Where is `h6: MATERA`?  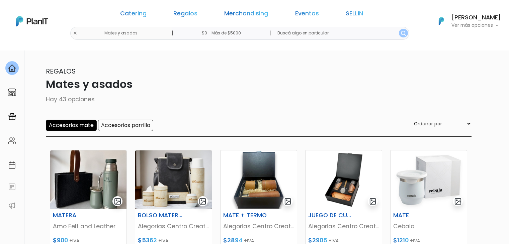 h6: MATERA is located at coordinates (75, 216).